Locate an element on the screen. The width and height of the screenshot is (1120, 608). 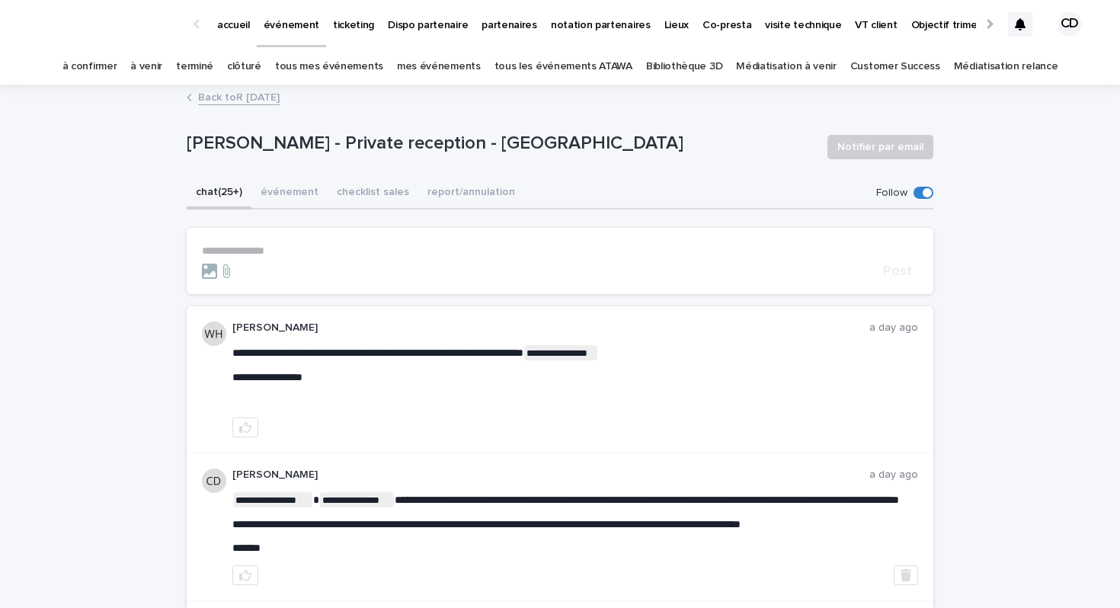
a: à venir is located at coordinates (146, 66).